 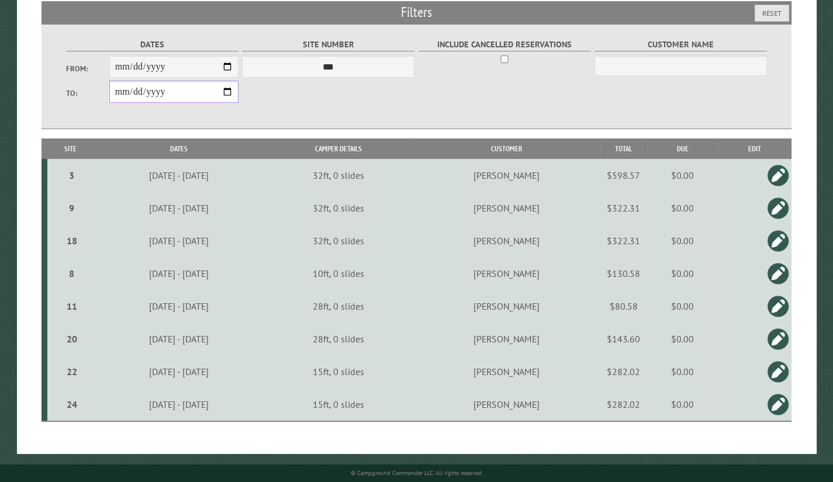 What do you see at coordinates (152, 44) in the screenshot?
I see `label: Dates` at bounding box center [152, 44].